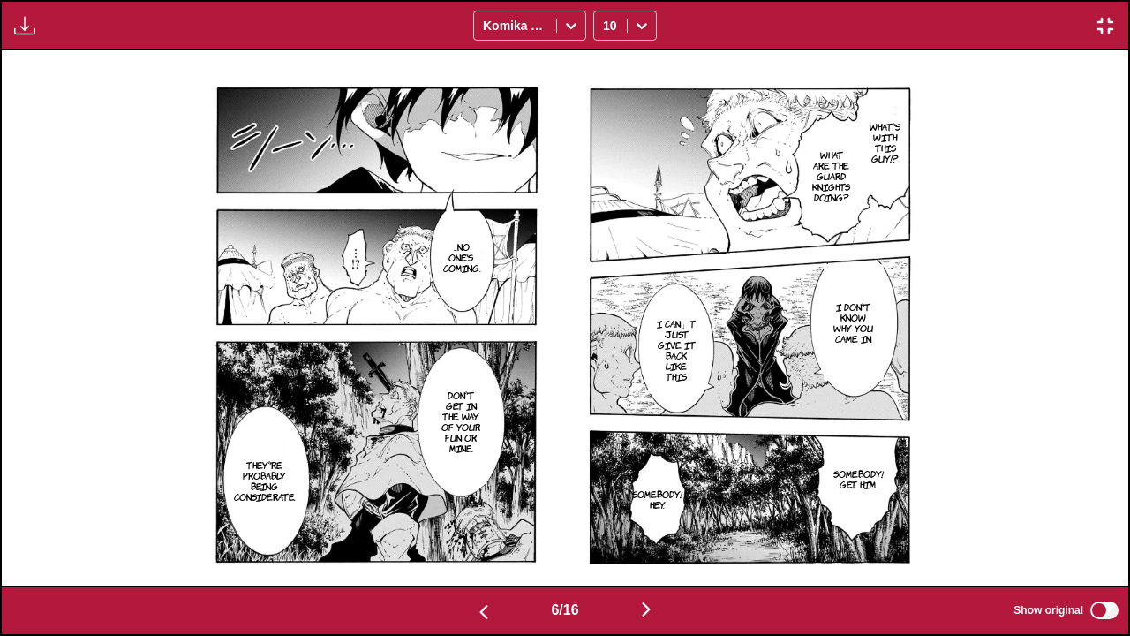 The height and width of the screenshot is (636, 1130). I want to click on p: Don't get in the way of your fun or mine., so click(461, 421).